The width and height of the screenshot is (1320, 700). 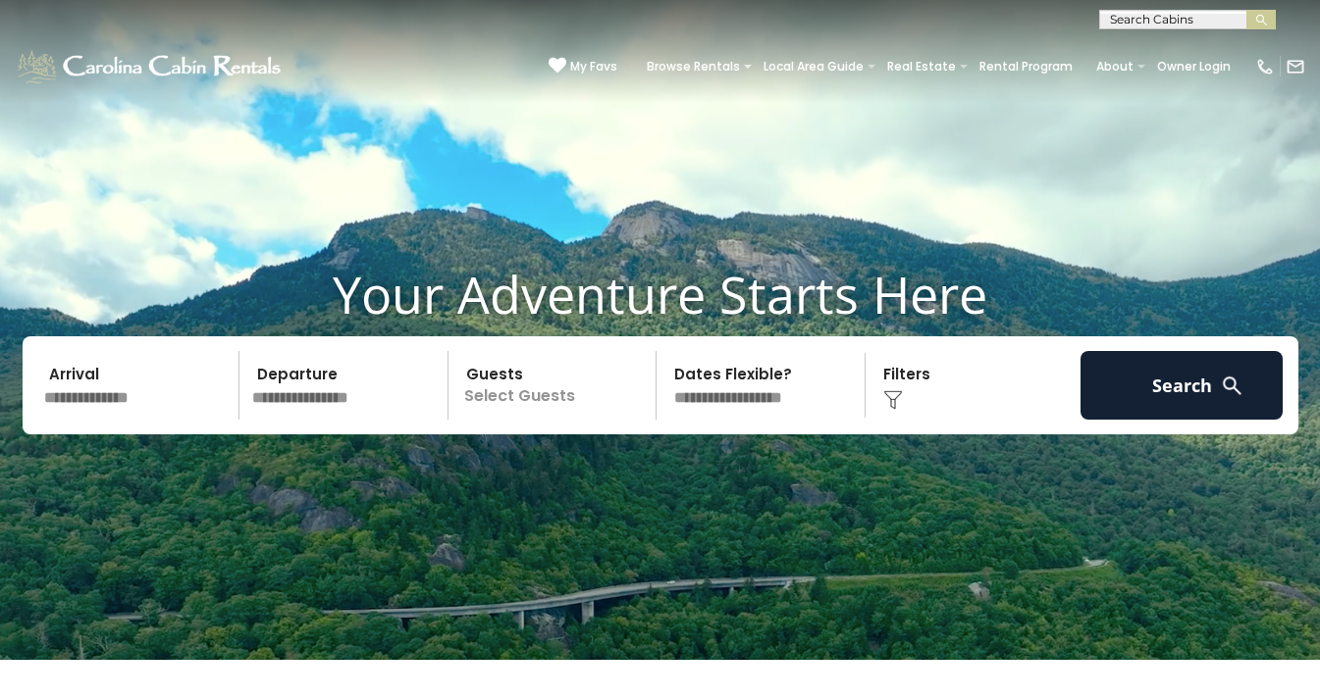 What do you see at coordinates (1265, 67) in the screenshot?
I see `img: phone-regular-white.png` at bounding box center [1265, 67].